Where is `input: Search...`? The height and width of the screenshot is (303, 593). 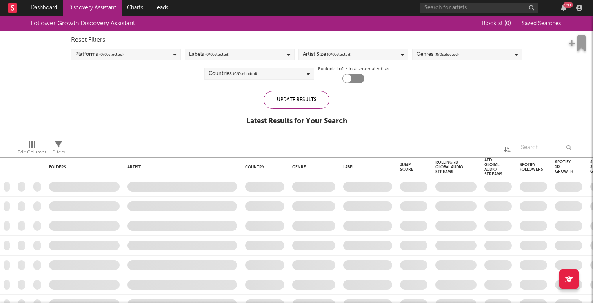 input: Search... is located at coordinates (546, 147).